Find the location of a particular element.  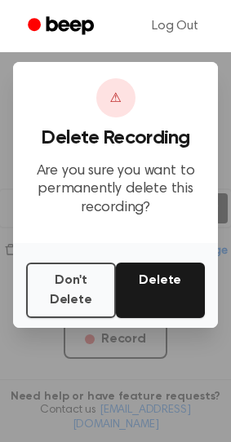

button: Don't Delete is located at coordinates (71, 290).